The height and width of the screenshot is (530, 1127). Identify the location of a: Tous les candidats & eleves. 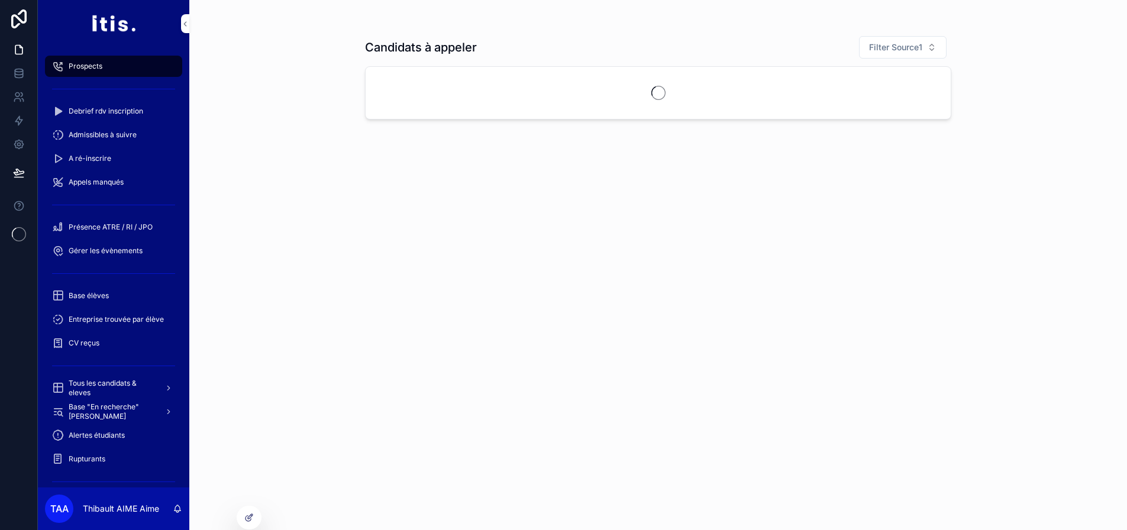
(114, 388).